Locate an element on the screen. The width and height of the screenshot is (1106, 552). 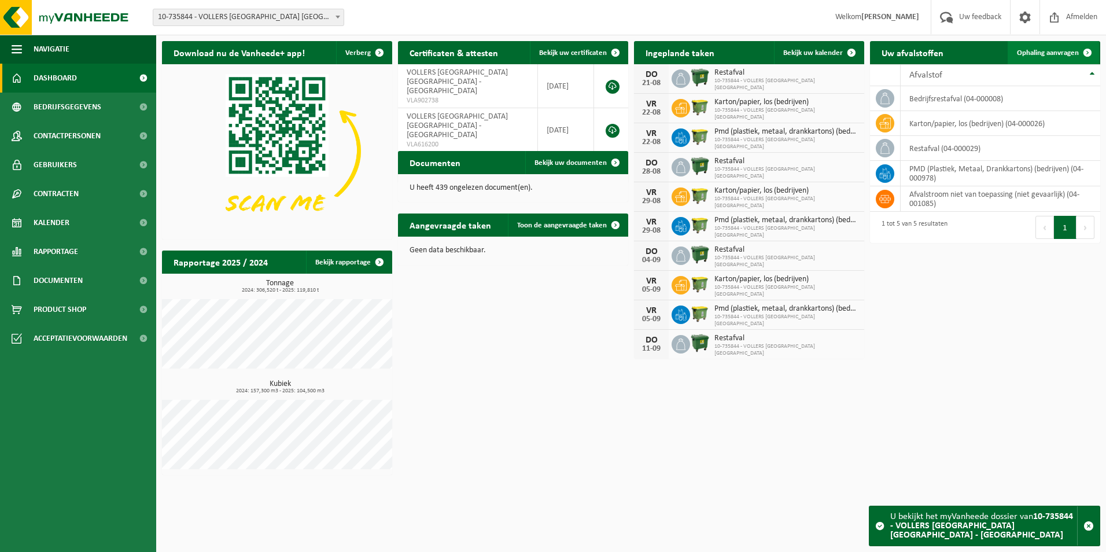
div: 21-08 is located at coordinates (651, 83).